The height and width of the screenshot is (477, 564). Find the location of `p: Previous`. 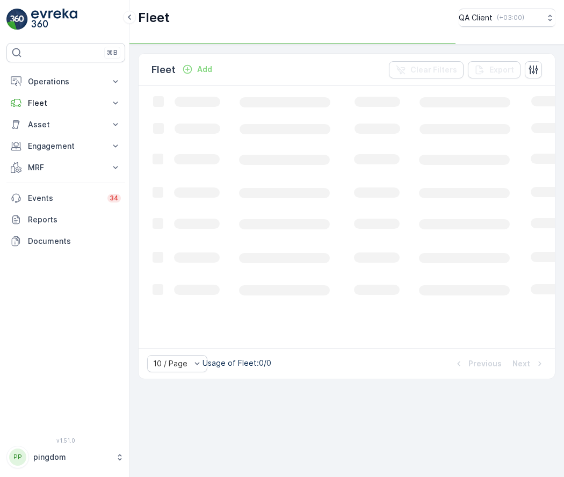

p: Previous is located at coordinates (485, 364).